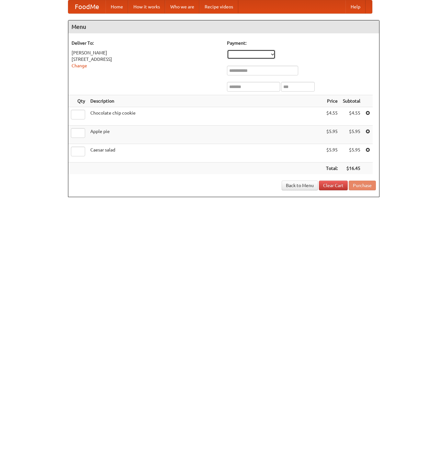  What do you see at coordinates (356, 7) in the screenshot?
I see `a: Help` at bounding box center [356, 7].